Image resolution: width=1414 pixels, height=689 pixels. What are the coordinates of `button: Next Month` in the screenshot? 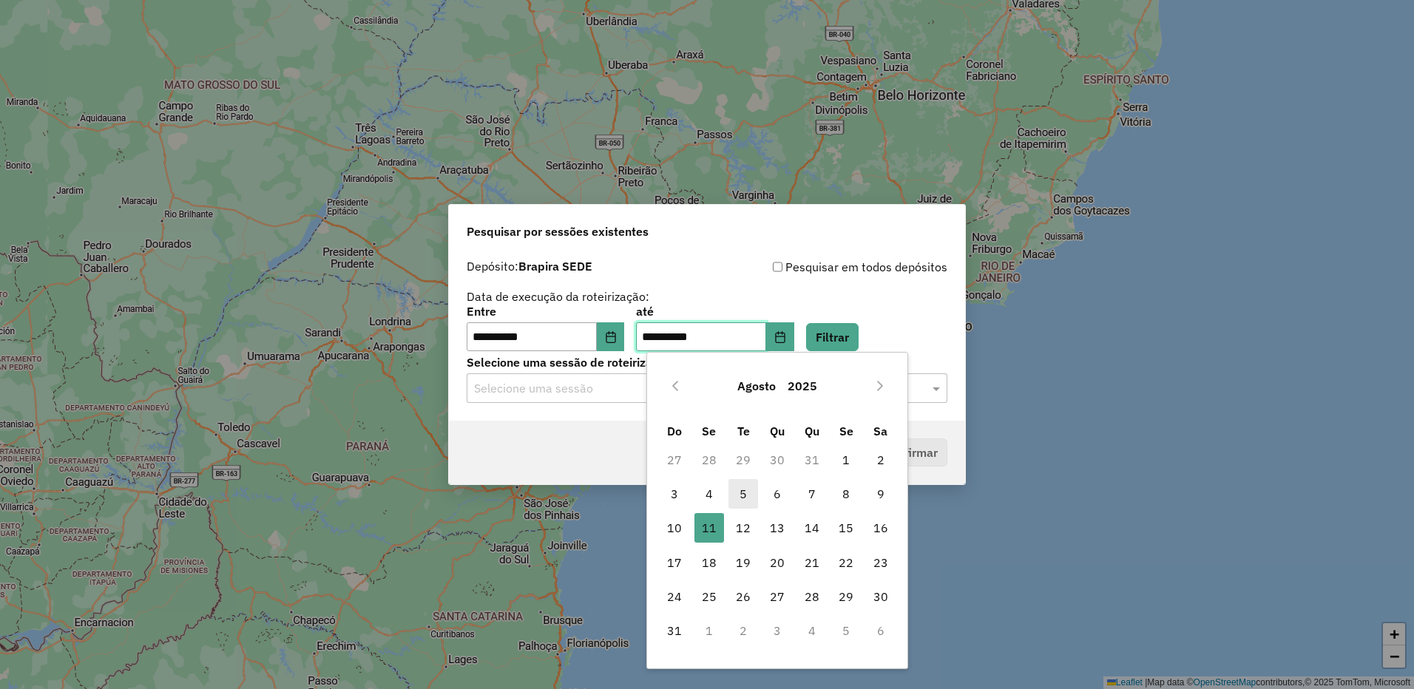 It's located at (880, 386).